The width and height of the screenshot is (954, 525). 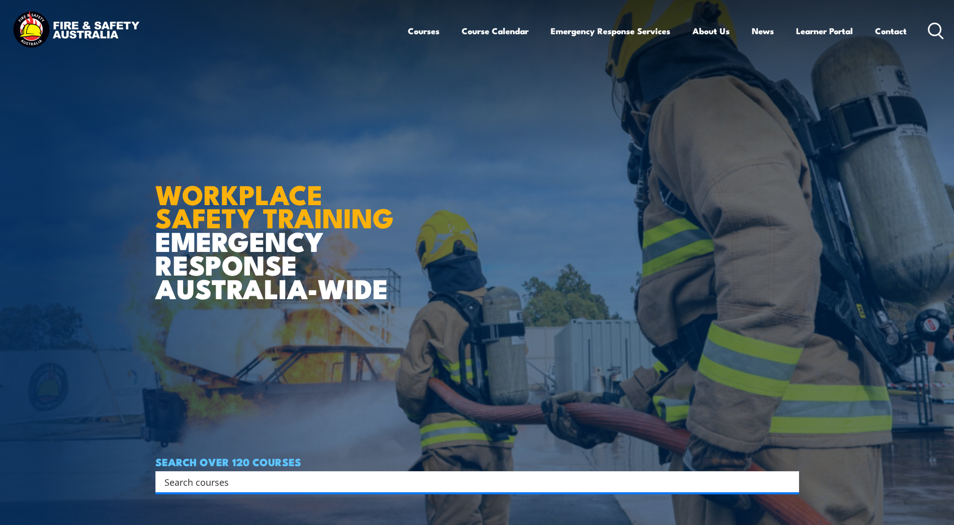 What do you see at coordinates (711, 31) in the screenshot?
I see `a: About Us` at bounding box center [711, 31].